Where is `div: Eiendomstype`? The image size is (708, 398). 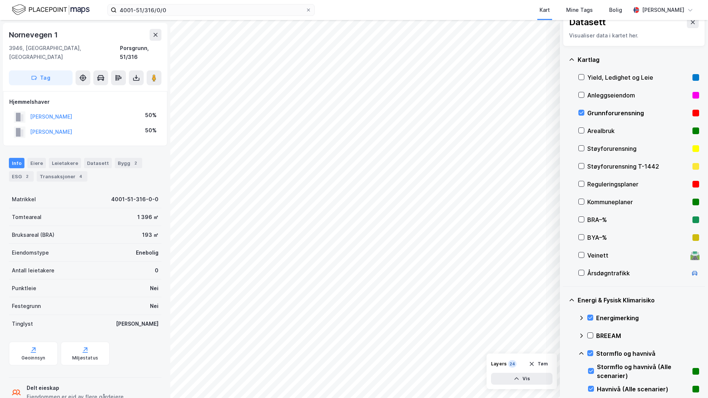 div: Eiendomstype is located at coordinates (30, 253).